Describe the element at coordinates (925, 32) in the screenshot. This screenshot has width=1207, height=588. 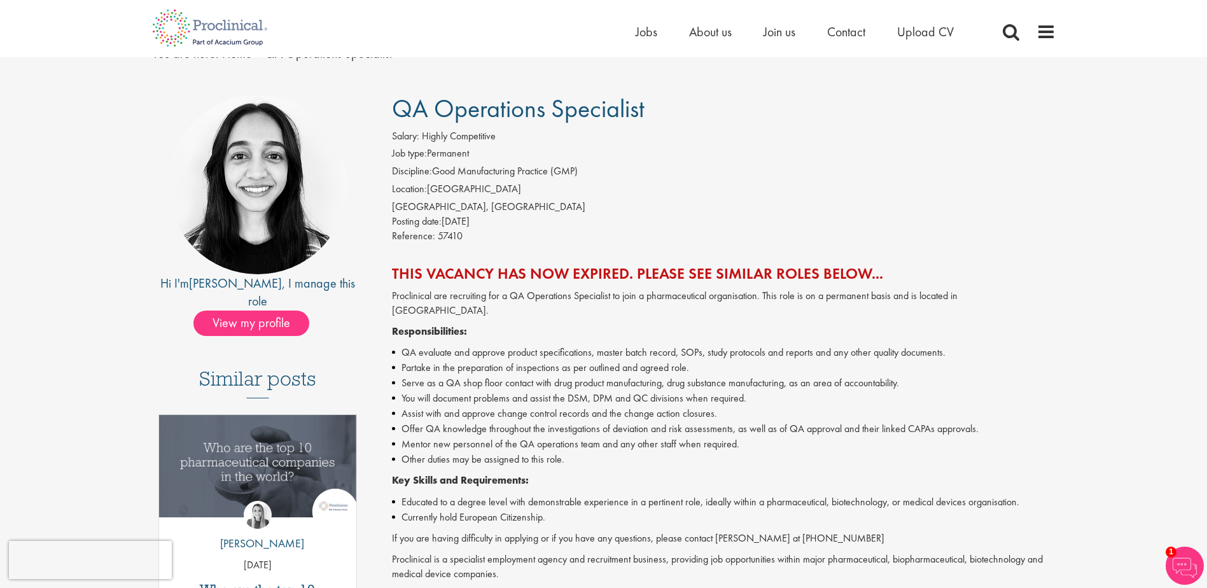
I see `a: Upload CV` at that location.